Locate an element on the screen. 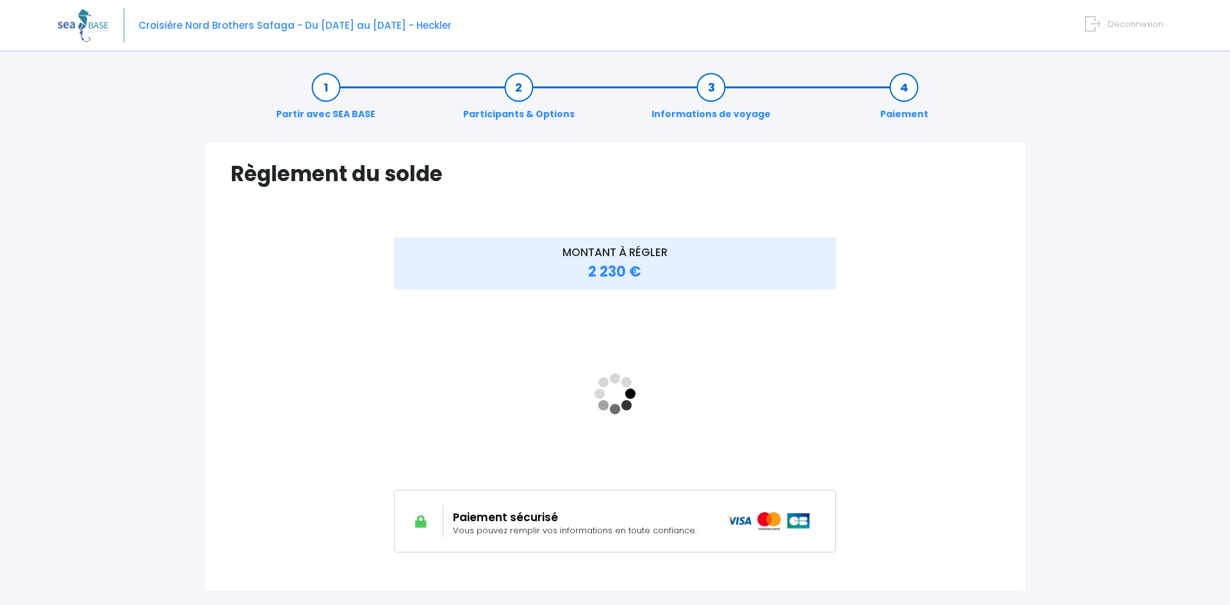  span: 2 230 € is located at coordinates (614, 272).